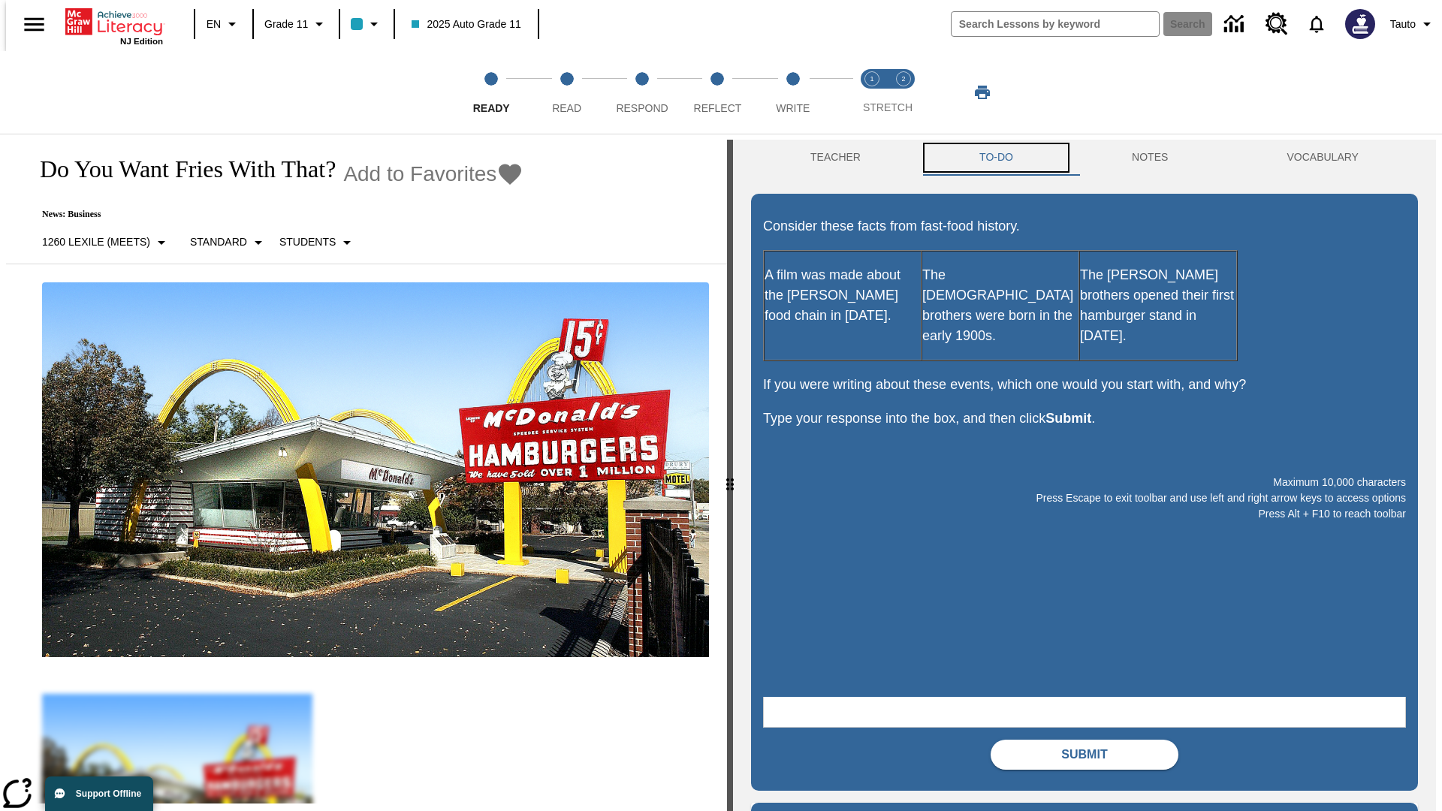 The height and width of the screenshot is (811, 1442). I want to click on span: NJ Edition, so click(141, 41).